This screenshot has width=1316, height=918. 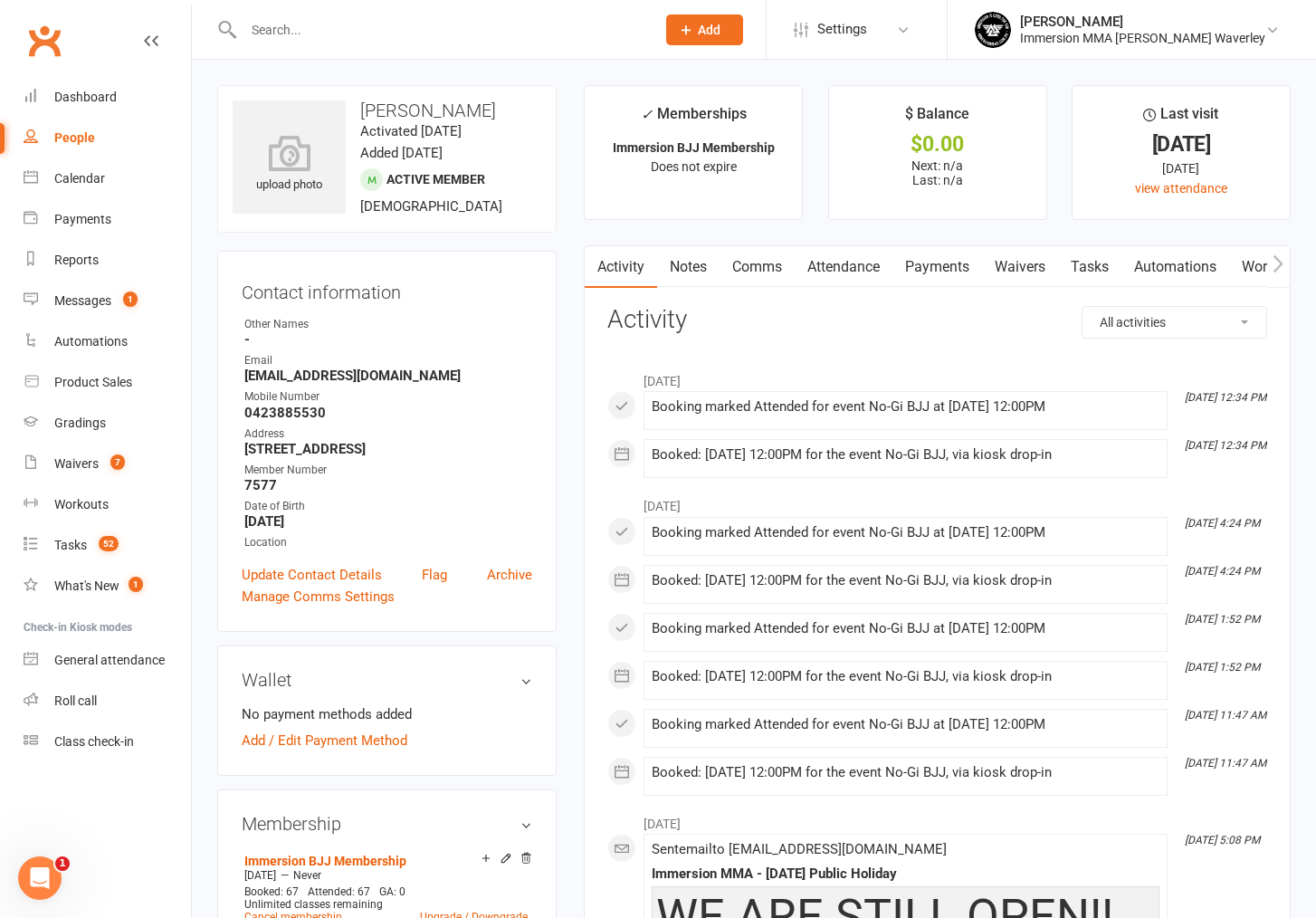 I want to click on img: thumb_image1704201953.png, so click(x=993, y=30).